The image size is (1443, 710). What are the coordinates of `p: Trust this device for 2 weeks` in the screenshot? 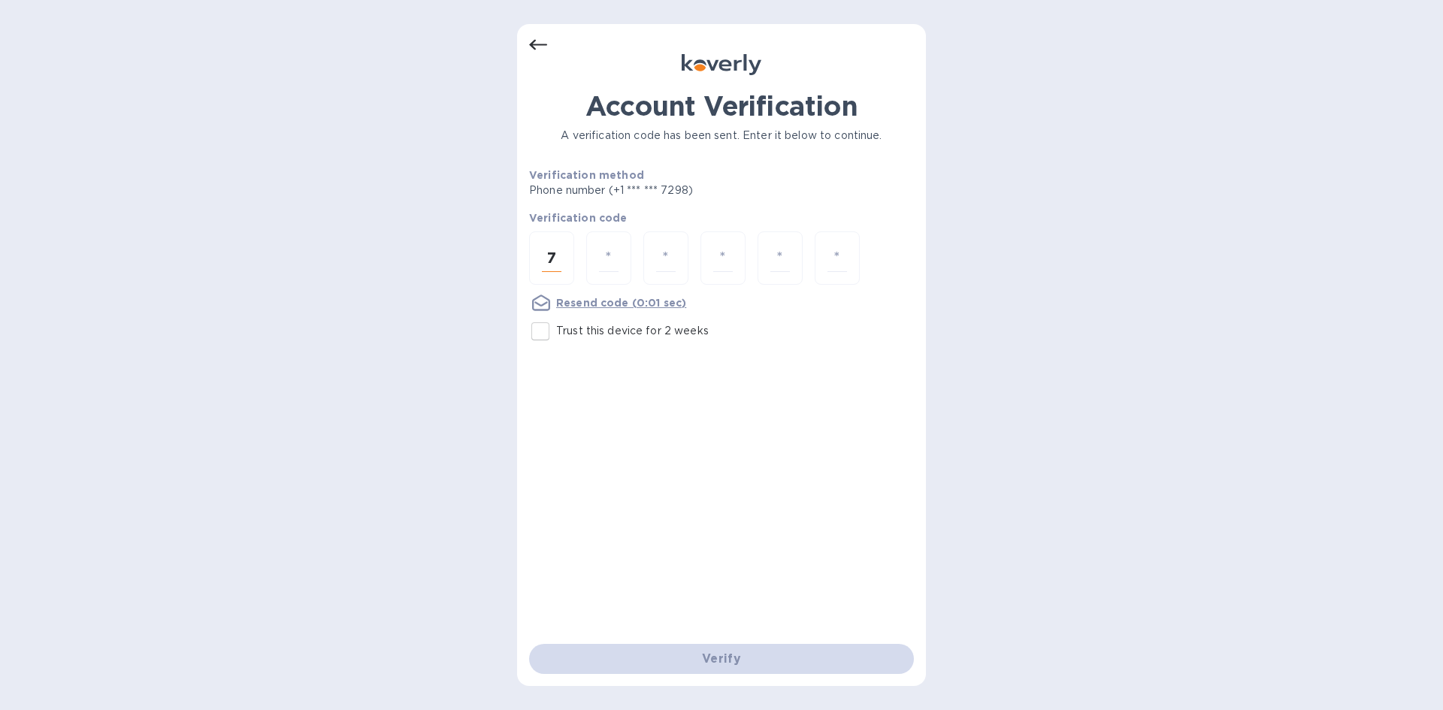 It's located at (632, 331).